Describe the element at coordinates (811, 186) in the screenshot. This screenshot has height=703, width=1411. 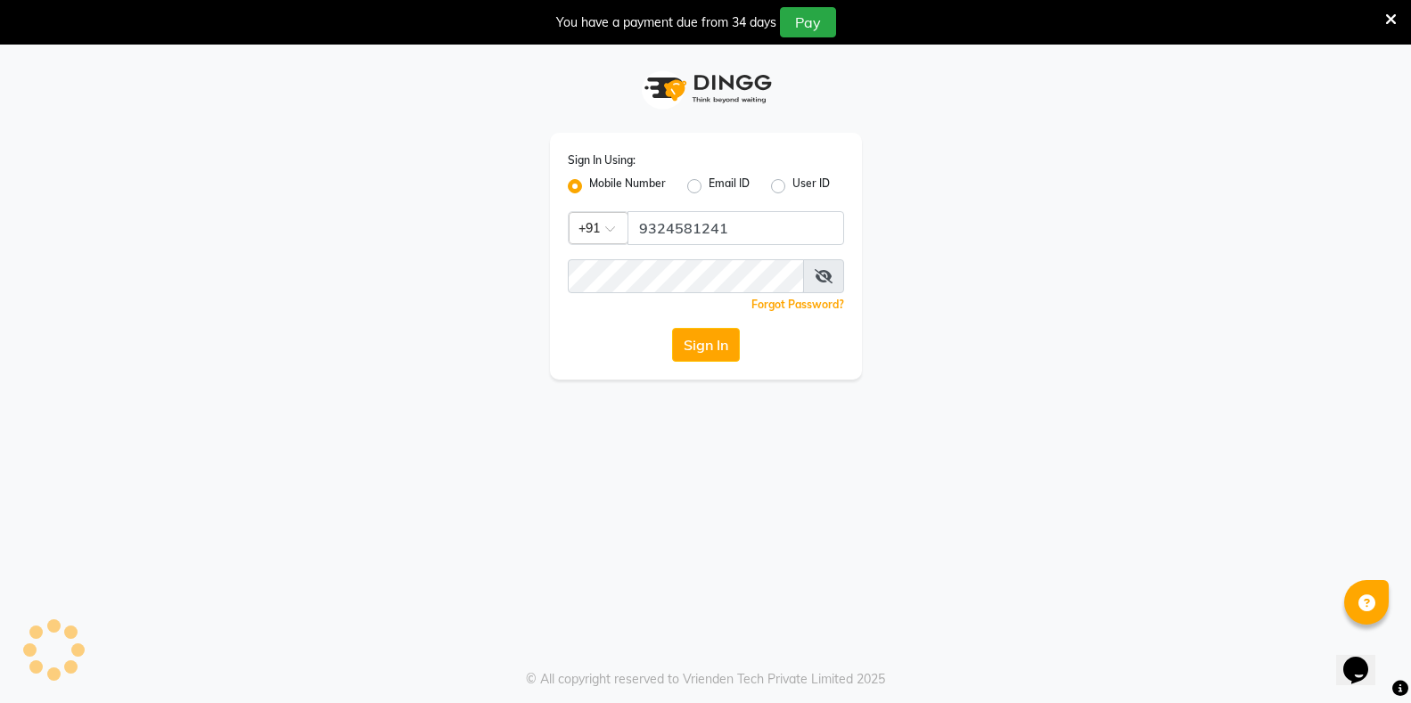
I see `label: User ID` at that location.